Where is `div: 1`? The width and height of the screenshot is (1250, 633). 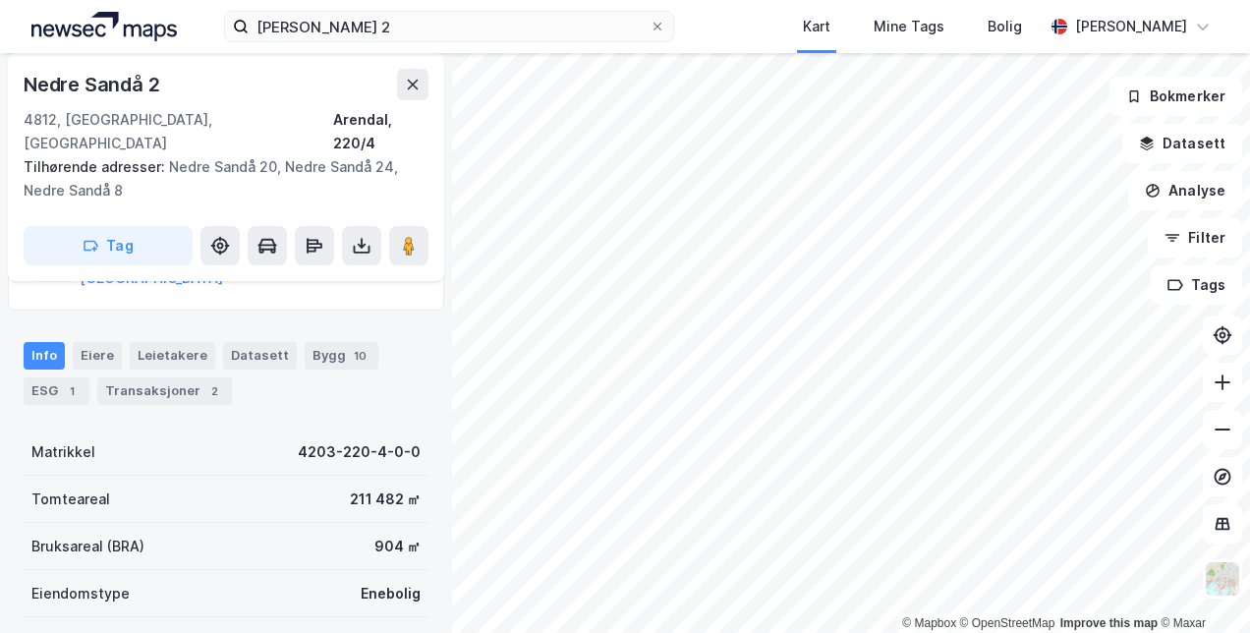 div: 1 is located at coordinates (72, 391).